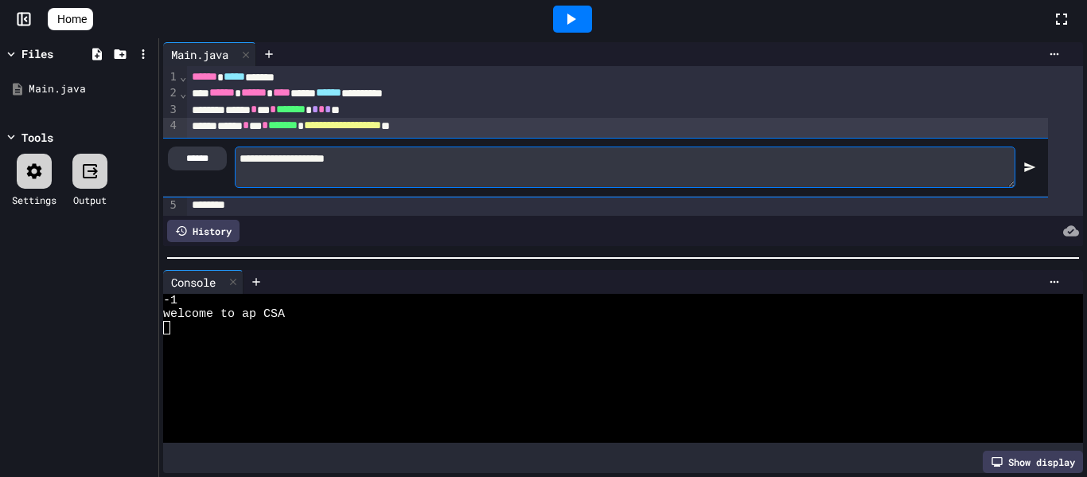 The height and width of the screenshot is (477, 1087). Describe the element at coordinates (171, 205) in the screenshot. I see `div: 5` at that location.